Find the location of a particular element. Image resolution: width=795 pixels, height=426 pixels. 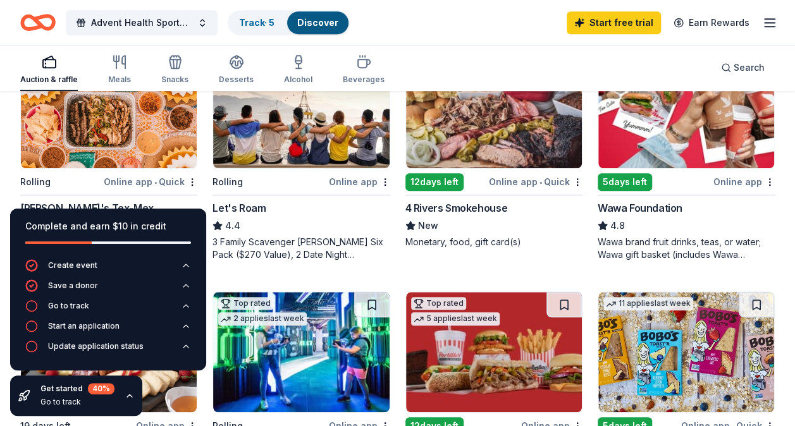

div: Create event is located at coordinates (73, 266).